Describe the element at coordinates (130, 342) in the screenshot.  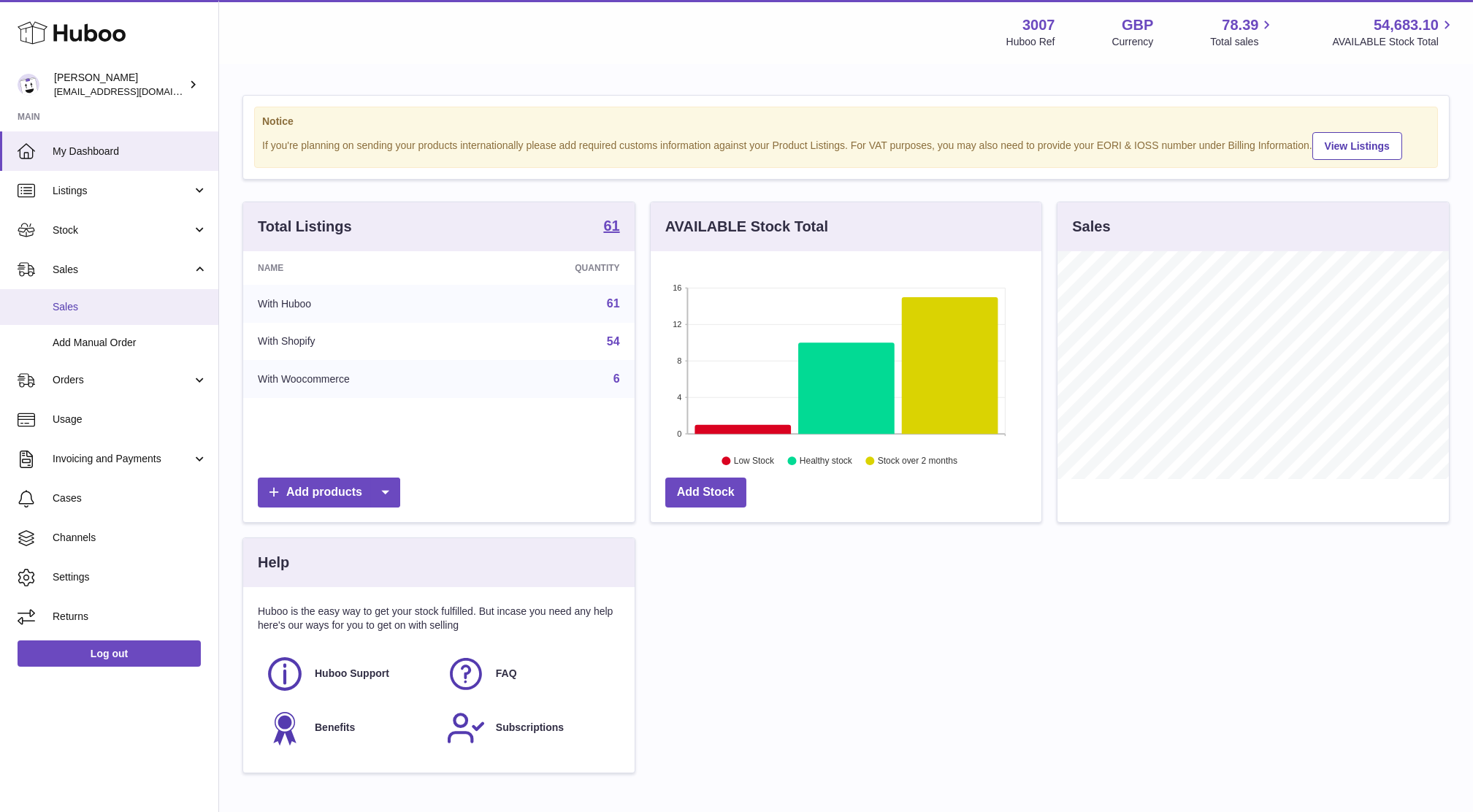
I see `span: Add Manual Order` at that location.